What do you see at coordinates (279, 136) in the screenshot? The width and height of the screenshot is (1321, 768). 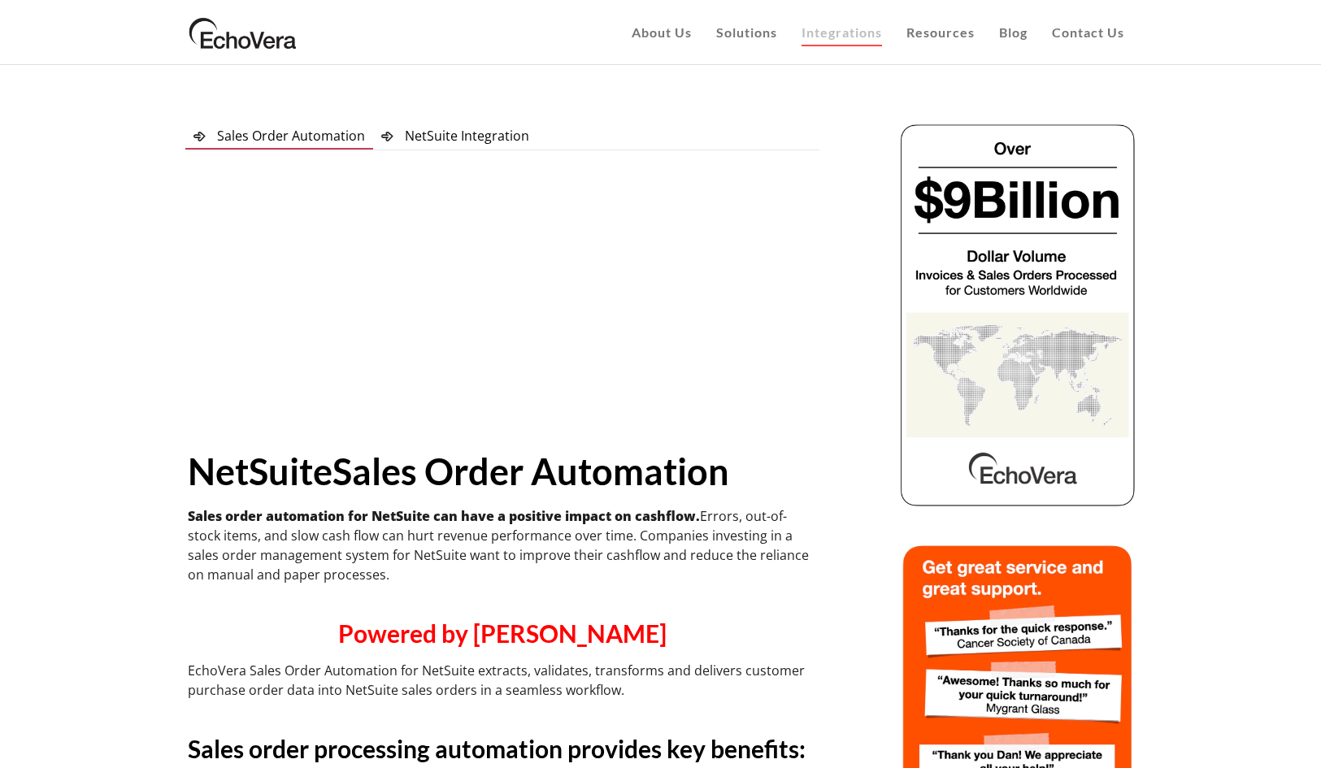 I see `a: Sales Order Automation` at bounding box center [279, 136].